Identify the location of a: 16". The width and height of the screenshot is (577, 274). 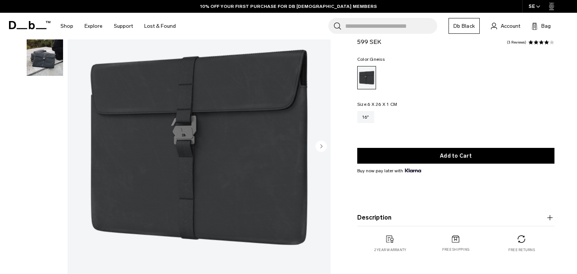
(365, 117).